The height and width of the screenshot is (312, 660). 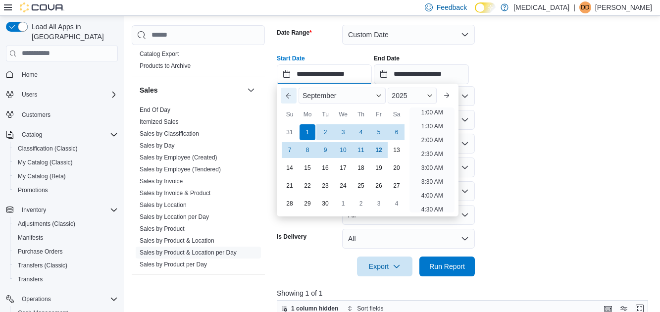 What do you see at coordinates (464, 293) in the screenshot?
I see `p: Showing 1 of 1` at bounding box center [464, 293].